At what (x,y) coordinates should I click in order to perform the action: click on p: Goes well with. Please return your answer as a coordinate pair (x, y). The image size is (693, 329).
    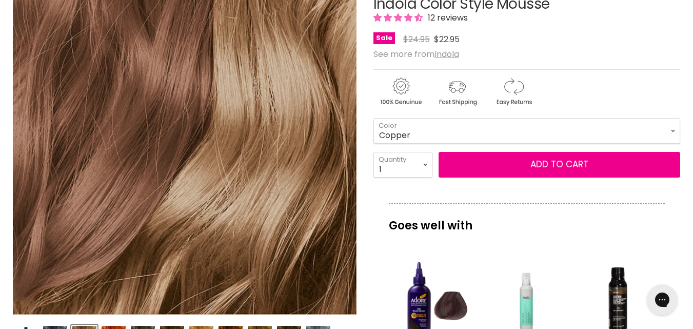
    Looking at the image, I should click on (527, 220).